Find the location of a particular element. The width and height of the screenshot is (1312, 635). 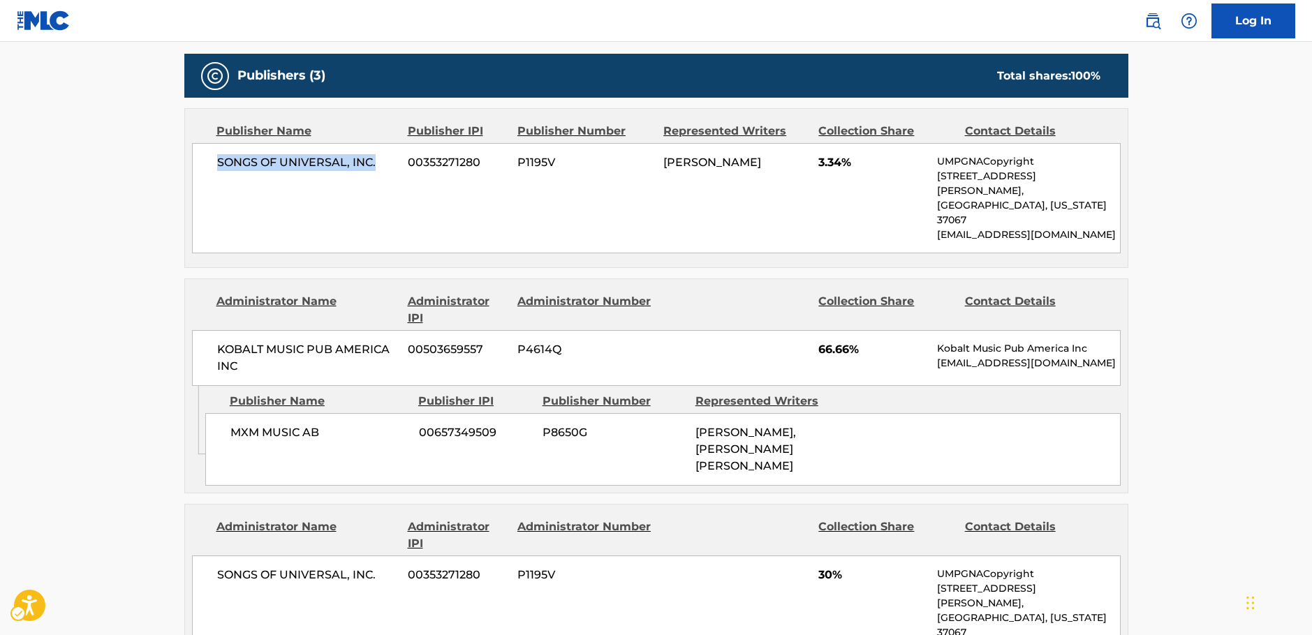

span: P4614Q is located at coordinates (585, 350).